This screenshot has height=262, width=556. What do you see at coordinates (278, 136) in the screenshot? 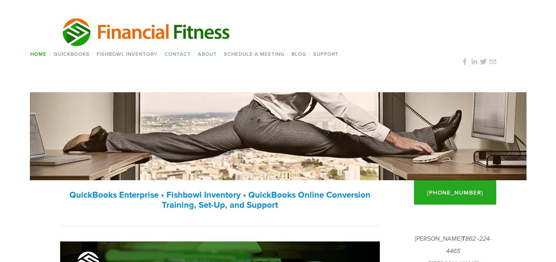
I see `h1: Your trusted Quickbooks, Fishbowl, and inventory expert.` at bounding box center [278, 136].